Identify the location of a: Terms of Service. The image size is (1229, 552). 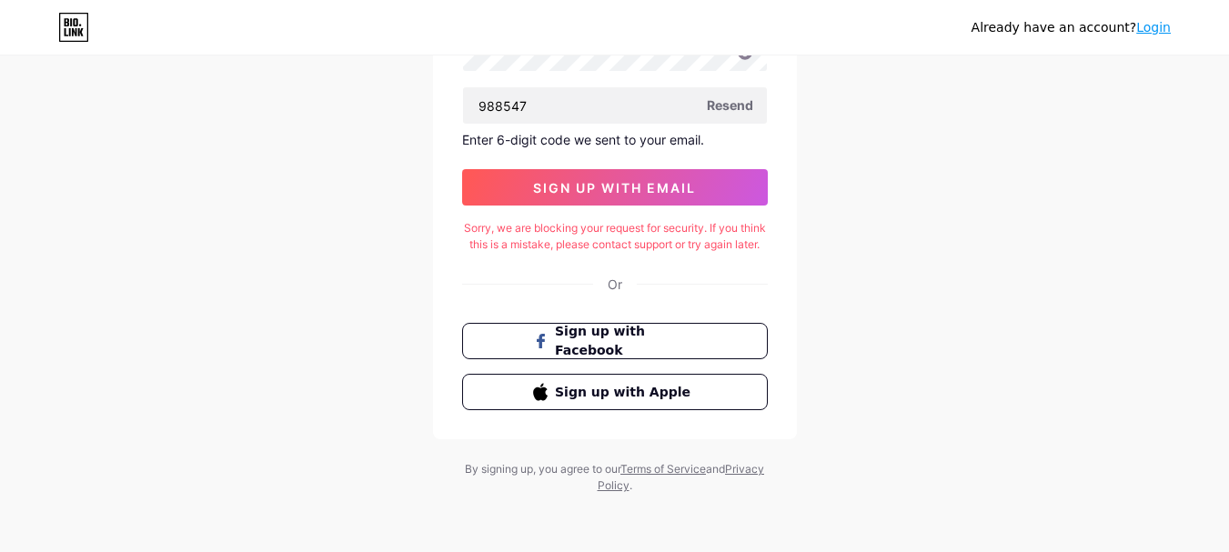
(663, 469).